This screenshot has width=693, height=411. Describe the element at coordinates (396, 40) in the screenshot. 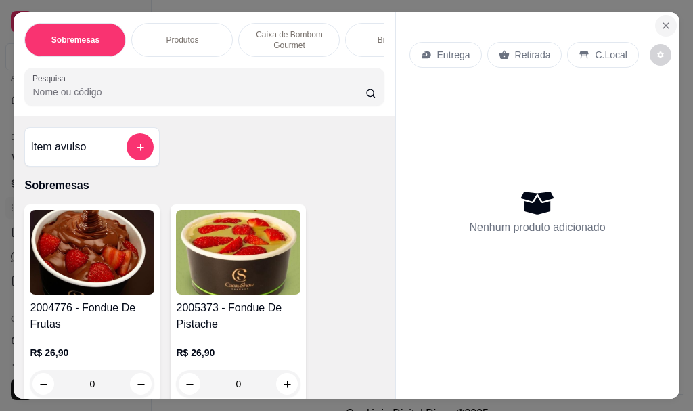

I see `p: Biscoiteria` at that location.